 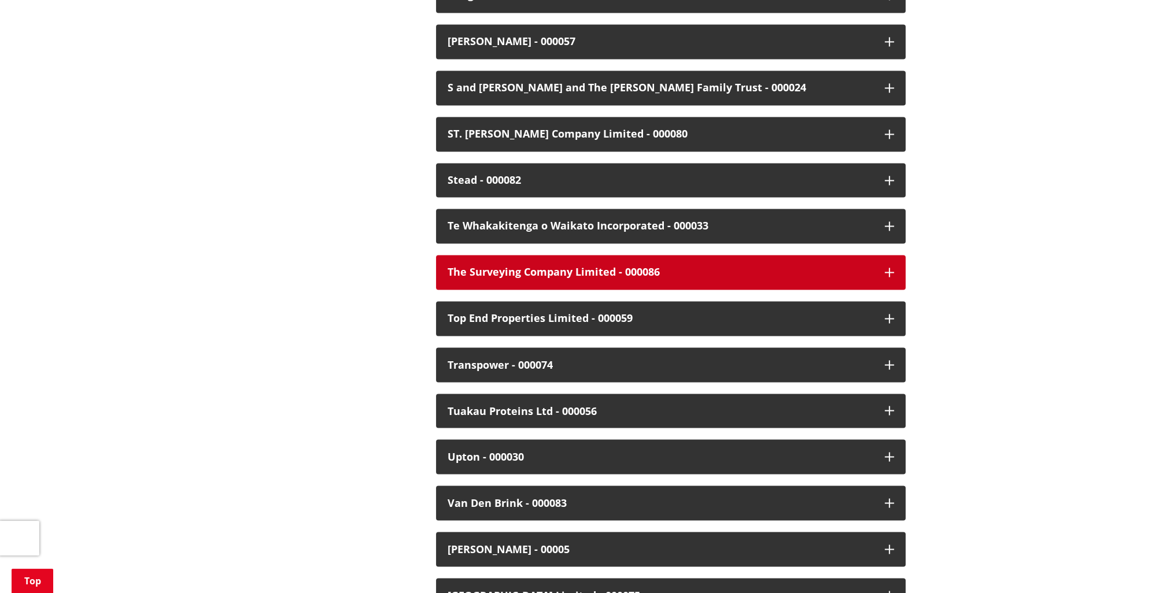 I want to click on a: Top, so click(x=32, y=581).